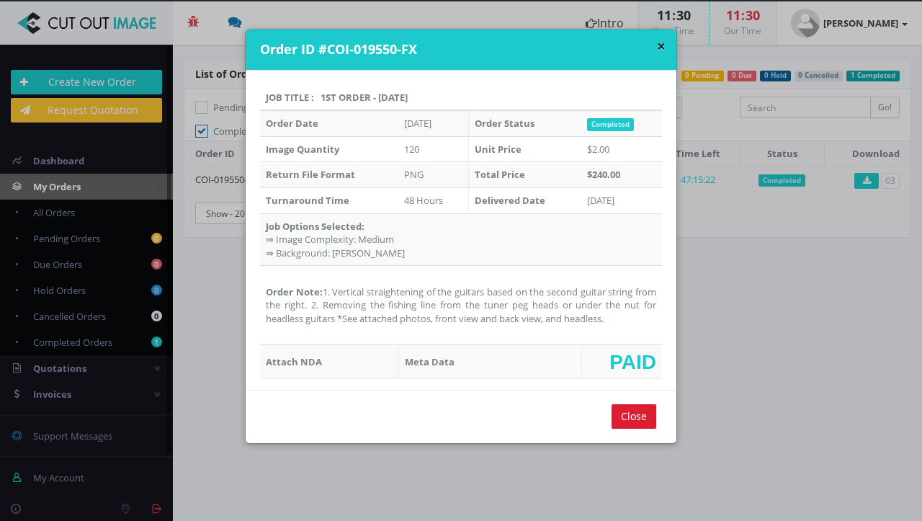 The width and height of the screenshot is (922, 521). What do you see at coordinates (429, 362) in the screenshot?
I see `strong: Meta Data` at bounding box center [429, 362].